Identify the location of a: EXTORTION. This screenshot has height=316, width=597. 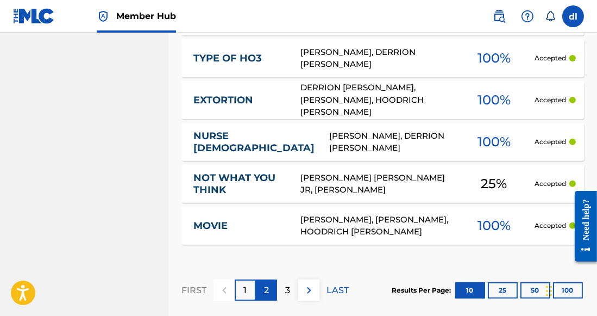
(239, 100).